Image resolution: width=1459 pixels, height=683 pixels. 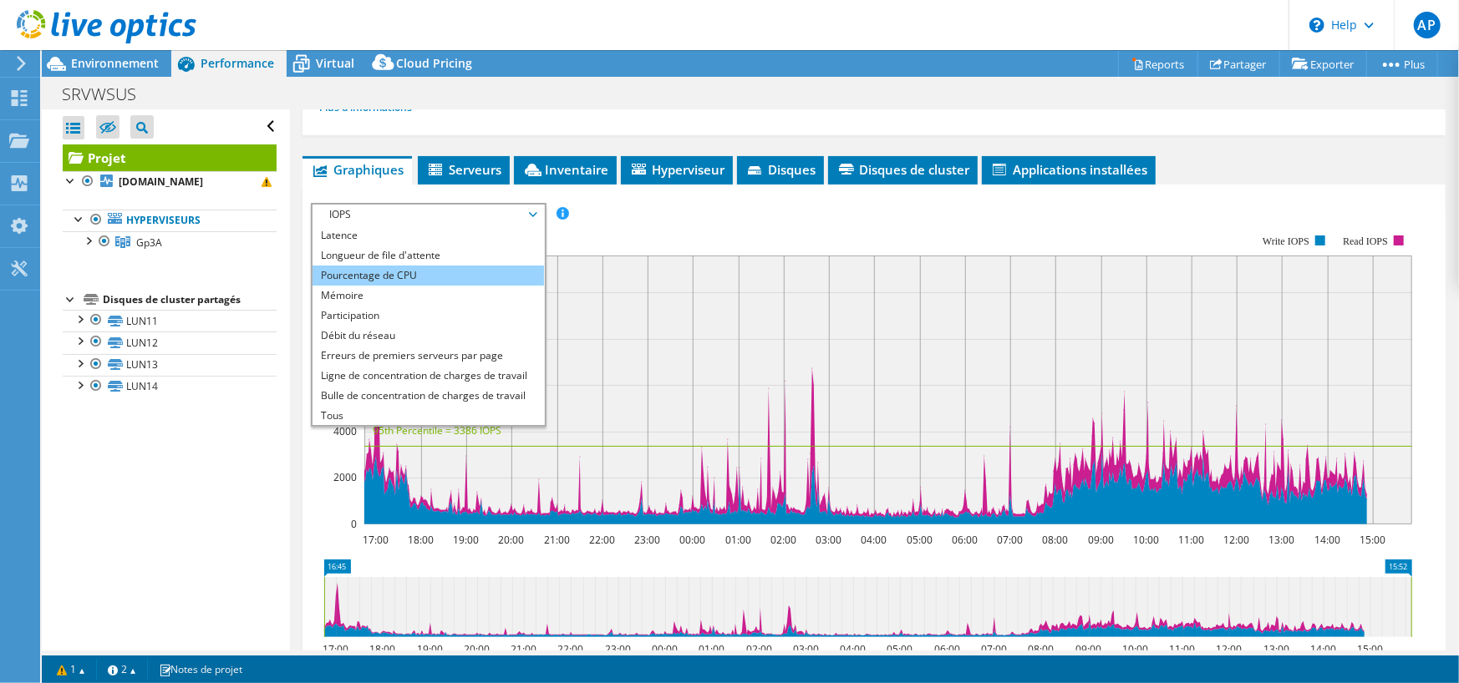 What do you see at coordinates (200, 669) in the screenshot?
I see `a: Notes de projet` at bounding box center [200, 669].